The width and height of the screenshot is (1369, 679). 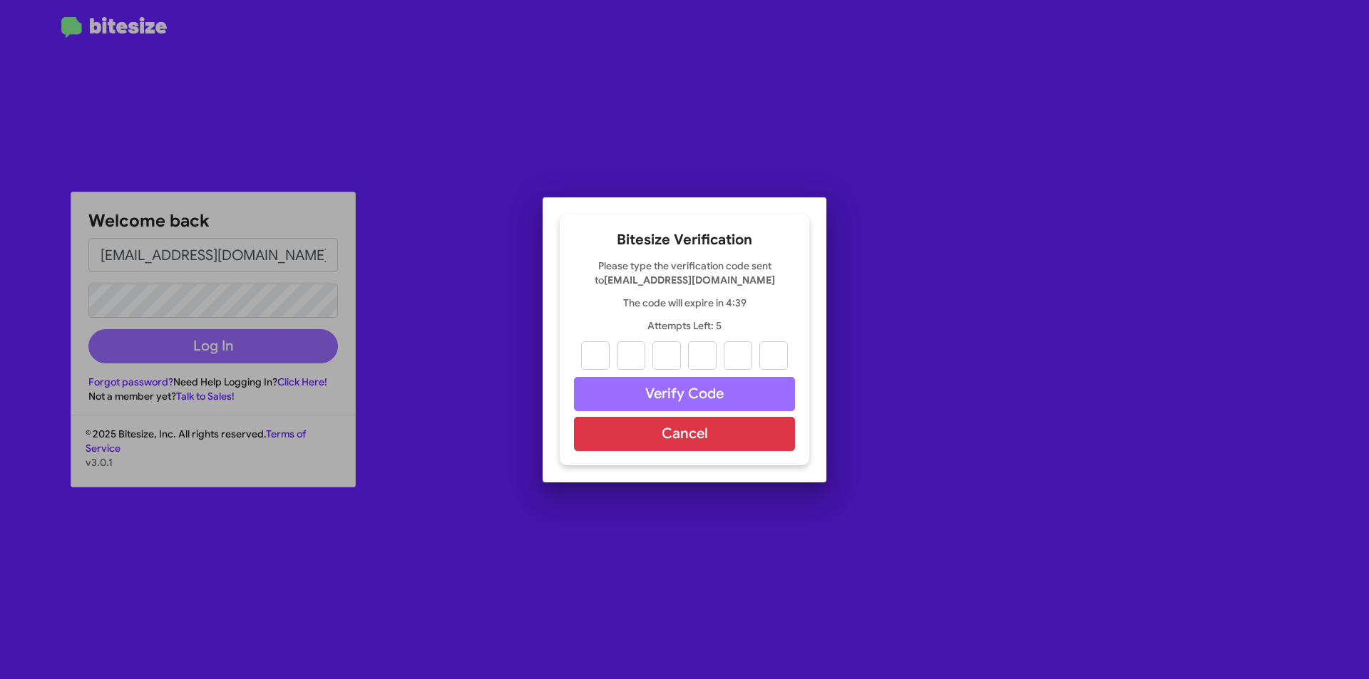 I want to click on p: Please type the verification code sent to, so click(x=684, y=273).